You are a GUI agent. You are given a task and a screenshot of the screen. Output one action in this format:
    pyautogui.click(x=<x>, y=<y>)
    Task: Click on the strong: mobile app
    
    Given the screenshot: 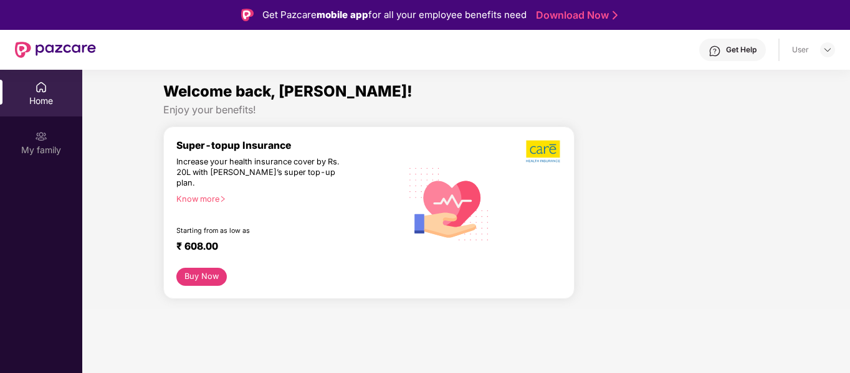 What is the action you would take?
    pyautogui.click(x=342, y=14)
    